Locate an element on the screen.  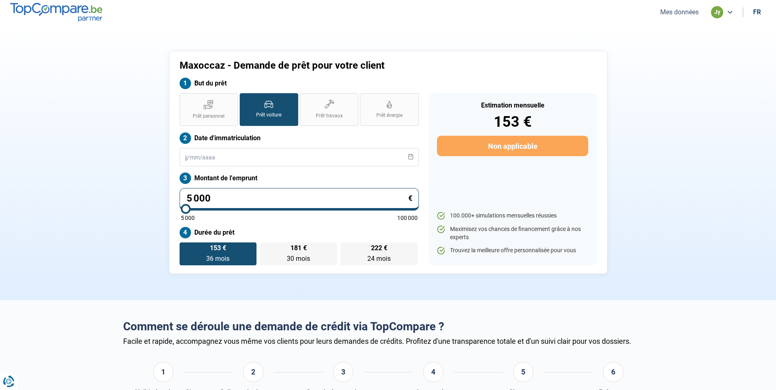
div: 1 is located at coordinates (163, 372).